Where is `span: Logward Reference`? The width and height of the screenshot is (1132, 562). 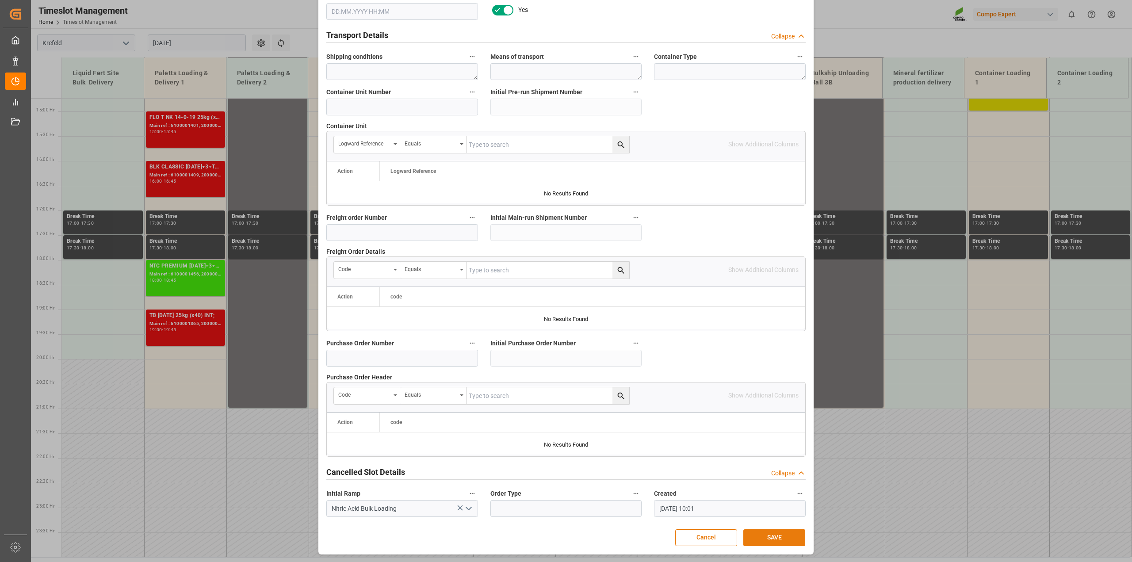 span: Logward Reference is located at coordinates (413, 171).